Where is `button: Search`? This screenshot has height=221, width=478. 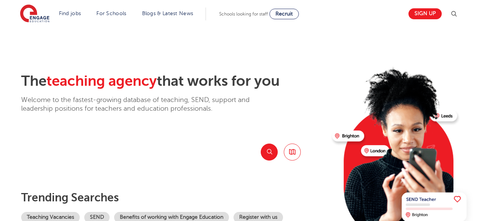
button: Search is located at coordinates (269, 152).